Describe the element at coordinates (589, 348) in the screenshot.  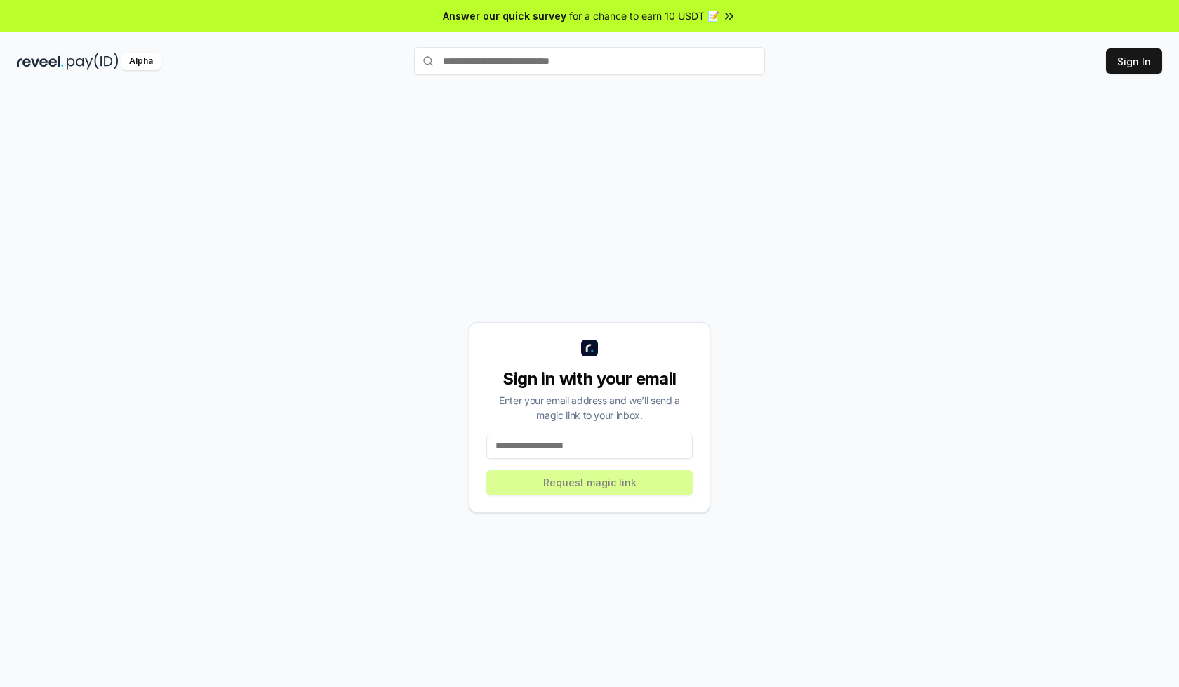
I see `img: logo_small` at that location.